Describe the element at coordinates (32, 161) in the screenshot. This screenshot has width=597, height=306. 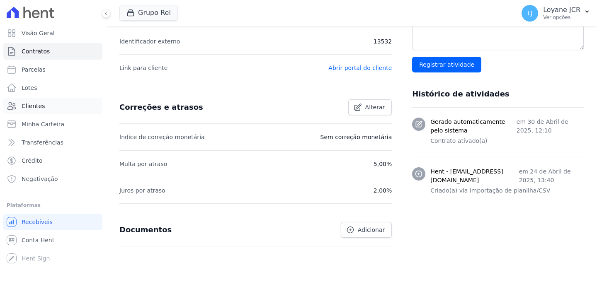
I see `span: Crédito` at that location.